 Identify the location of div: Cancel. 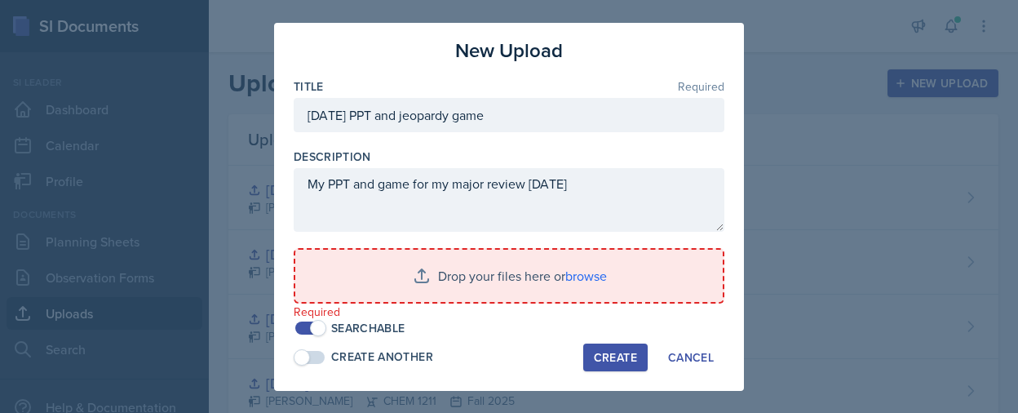
(691, 357).